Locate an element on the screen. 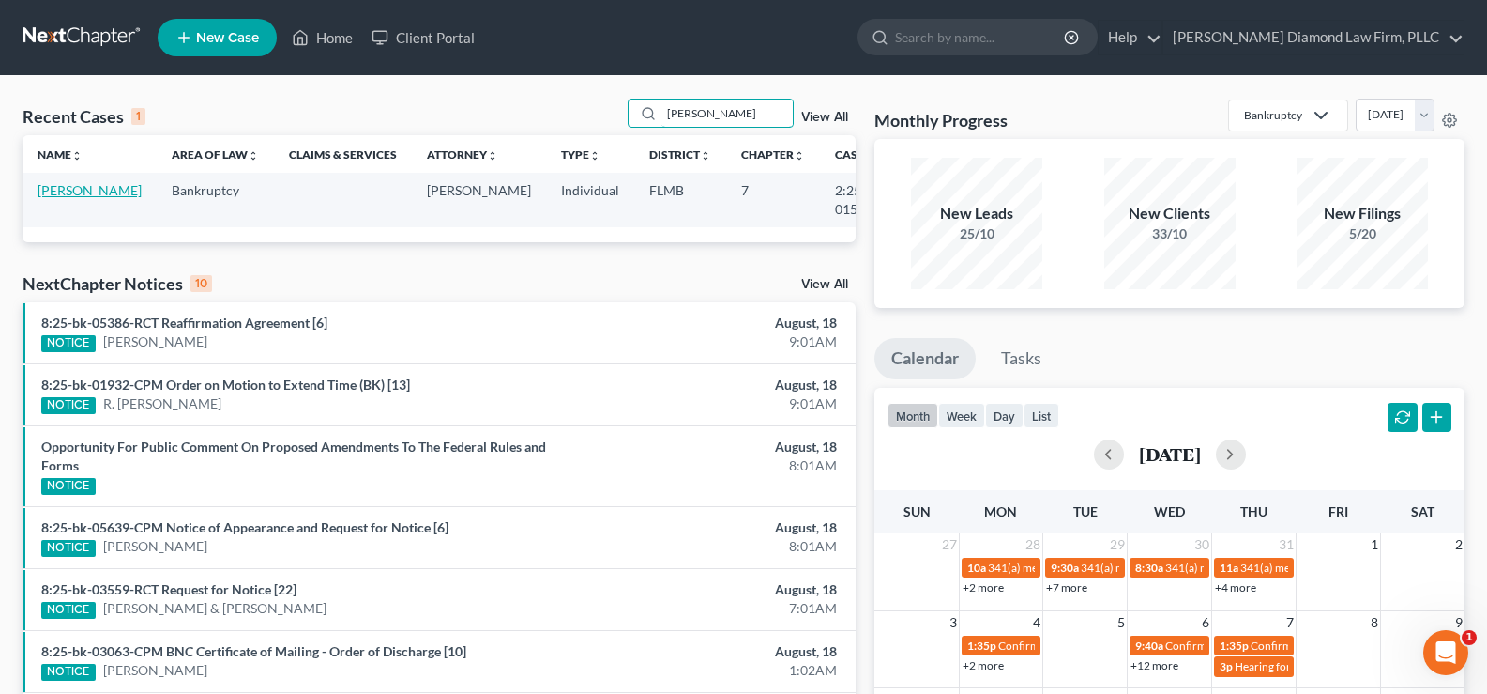  span: 4 is located at coordinates (1037, 622).